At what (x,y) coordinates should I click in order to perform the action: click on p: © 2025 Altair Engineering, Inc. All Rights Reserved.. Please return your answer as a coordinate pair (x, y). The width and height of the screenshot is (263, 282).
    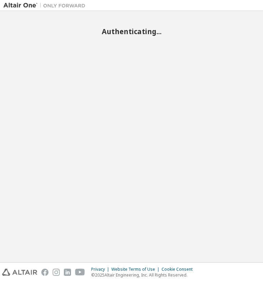
    Looking at the image, I should click on (144, 275).